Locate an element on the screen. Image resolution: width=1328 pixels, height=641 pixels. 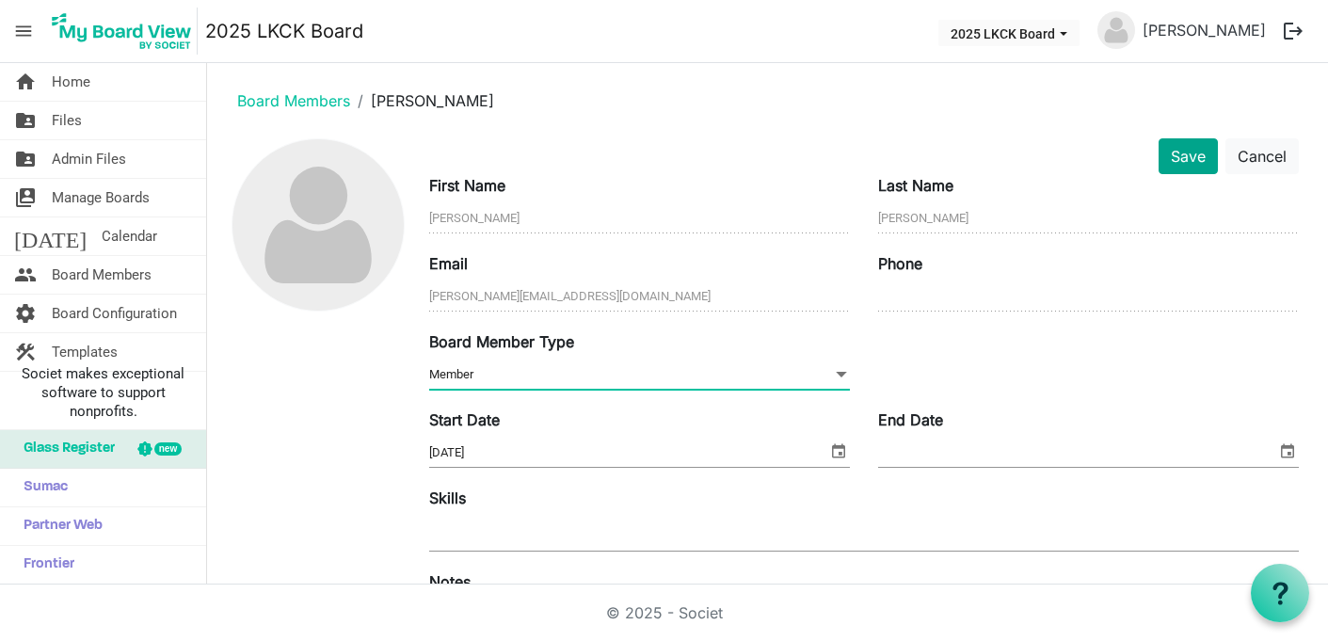
span: Templates is located at coordinates (85, 352).